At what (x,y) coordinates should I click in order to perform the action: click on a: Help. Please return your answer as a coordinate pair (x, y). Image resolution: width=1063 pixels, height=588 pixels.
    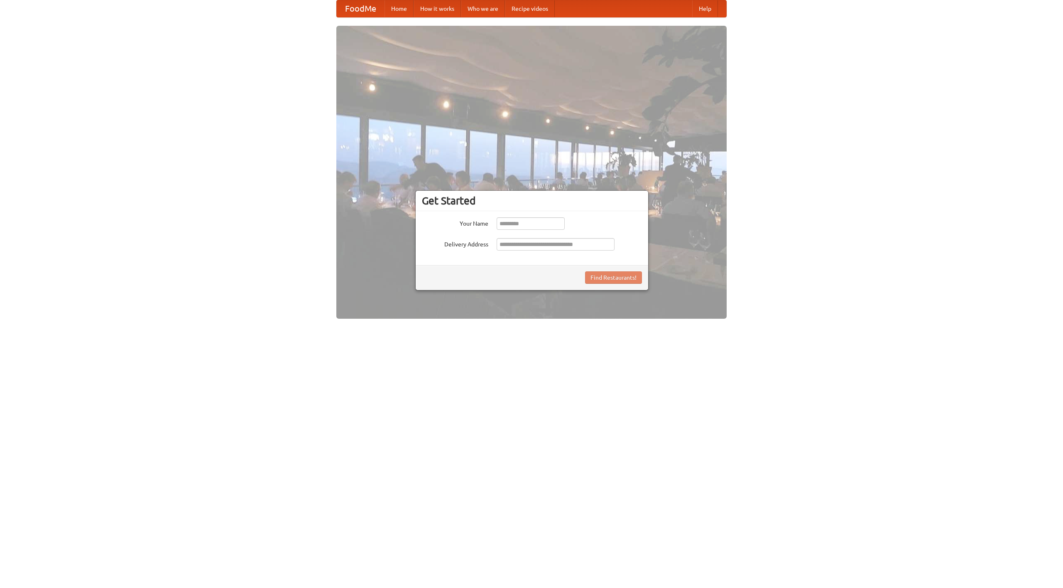
    Looking at the image, I should click on (705, 9).